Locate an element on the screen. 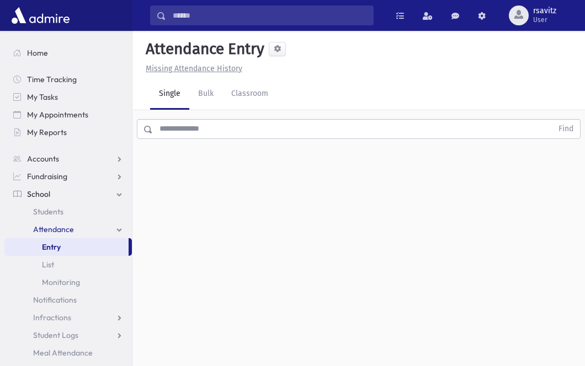  a: My Tasks is located at coordinates (68, 97).